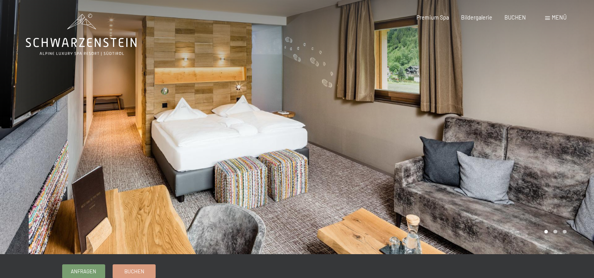 This screenshot has width=594, height=278. What do you see at coordinates (559, 17) in the screenshot?
I see `span: Menü` at bounding box center [559, 17].